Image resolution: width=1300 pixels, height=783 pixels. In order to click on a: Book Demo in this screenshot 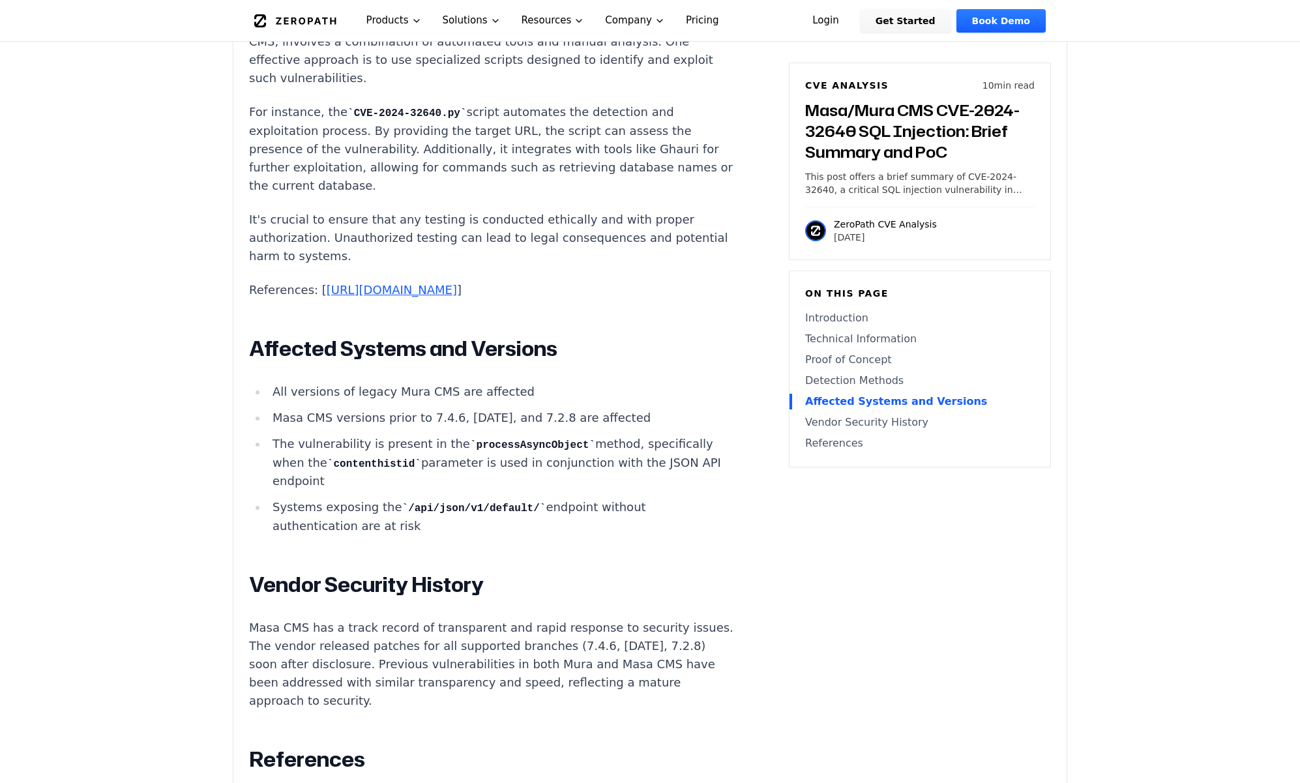, I will do `click(1001, 21)`.